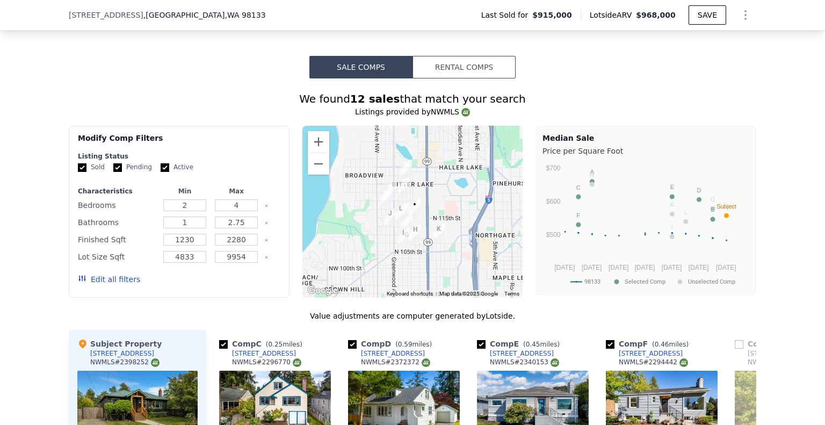 The image size is (825, 425). I want to click on div: NWMLS # 2342828, so click(782, 362).